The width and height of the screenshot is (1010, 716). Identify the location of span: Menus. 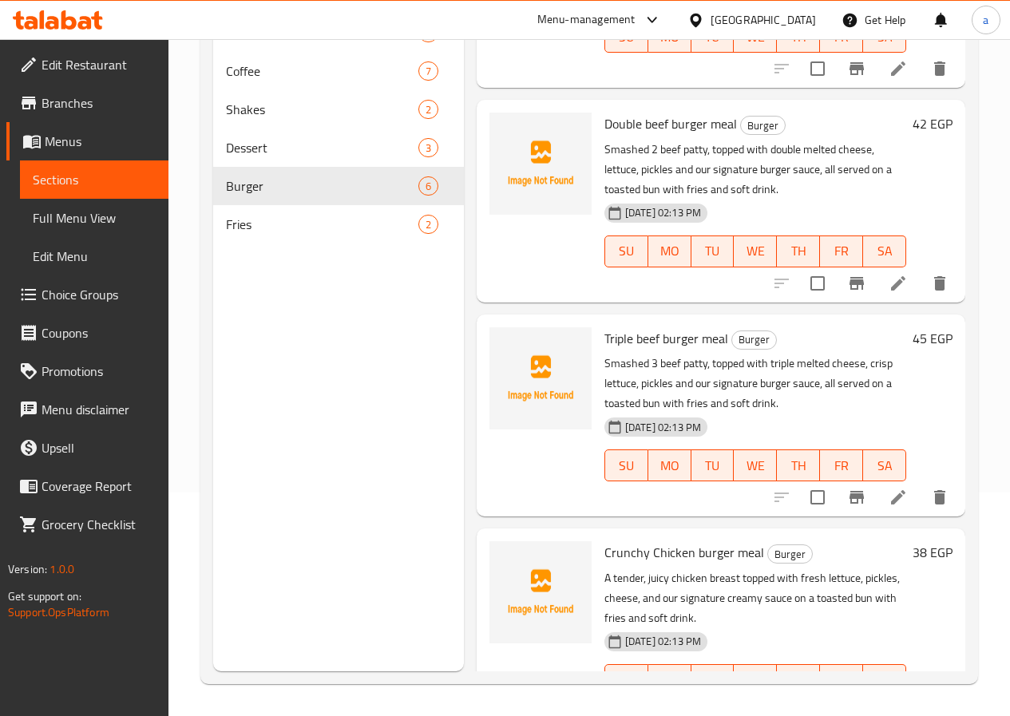
(100, 141).